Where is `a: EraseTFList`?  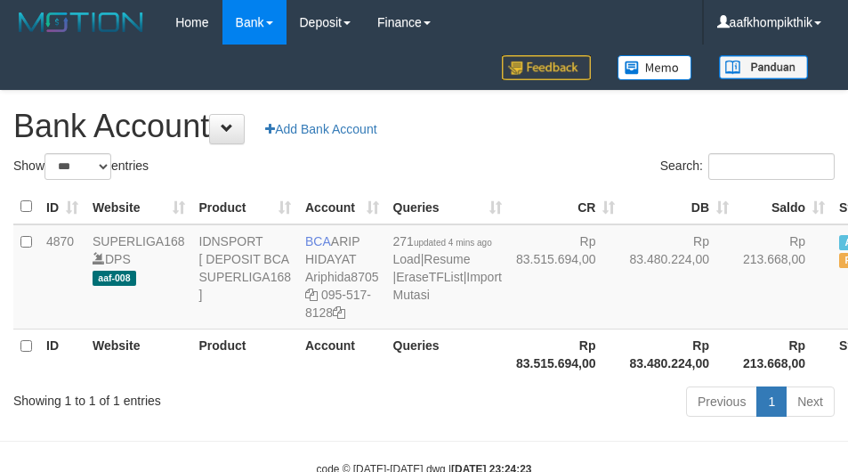 a: EraseTFList is located at coordinates (429, 277).